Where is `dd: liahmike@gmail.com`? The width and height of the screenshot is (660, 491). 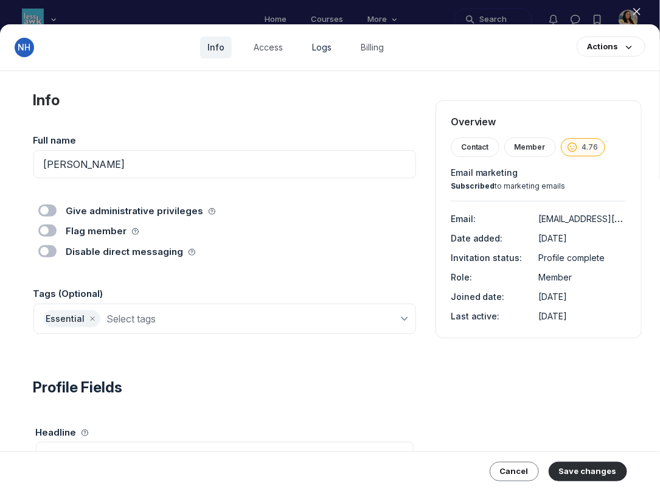 dd: liahmike@gmail.com is located at coordinates (582, 218).